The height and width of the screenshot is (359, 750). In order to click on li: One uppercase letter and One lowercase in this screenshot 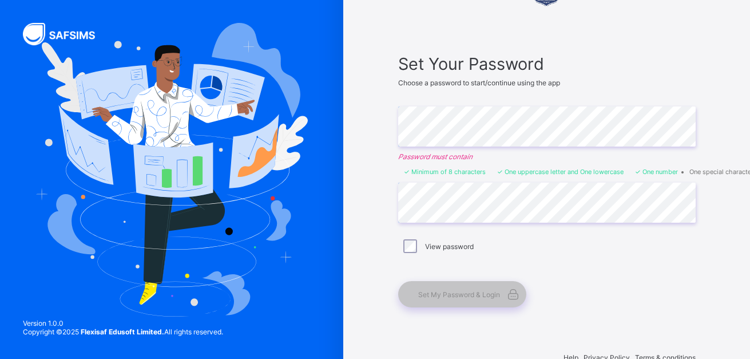, I will do `click(560, 172)`.